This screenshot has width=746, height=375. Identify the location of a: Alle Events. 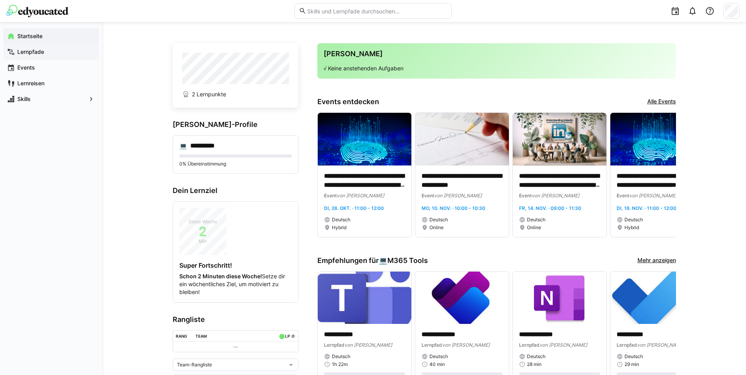
(661, 102).